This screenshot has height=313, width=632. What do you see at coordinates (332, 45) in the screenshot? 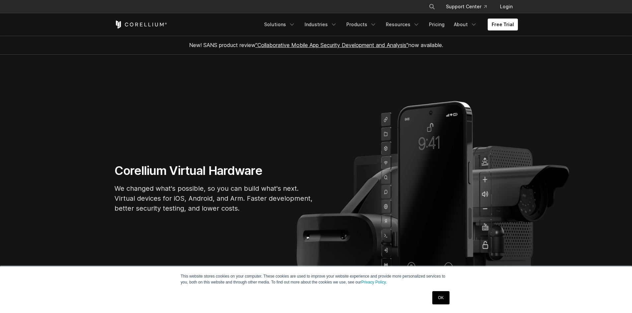
I see `a: "Collaborative Mobile App Security Development and Analysis"` at bounding box center [332, 45].